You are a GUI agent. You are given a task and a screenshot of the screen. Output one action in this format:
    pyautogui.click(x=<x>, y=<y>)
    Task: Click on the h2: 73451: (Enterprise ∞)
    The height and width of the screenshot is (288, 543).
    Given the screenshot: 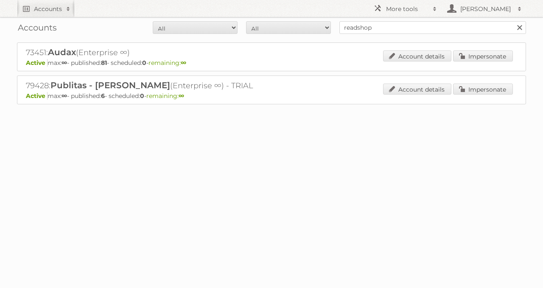 What is the action you would take?
    pyautogui.click(x=174, y=53)
    